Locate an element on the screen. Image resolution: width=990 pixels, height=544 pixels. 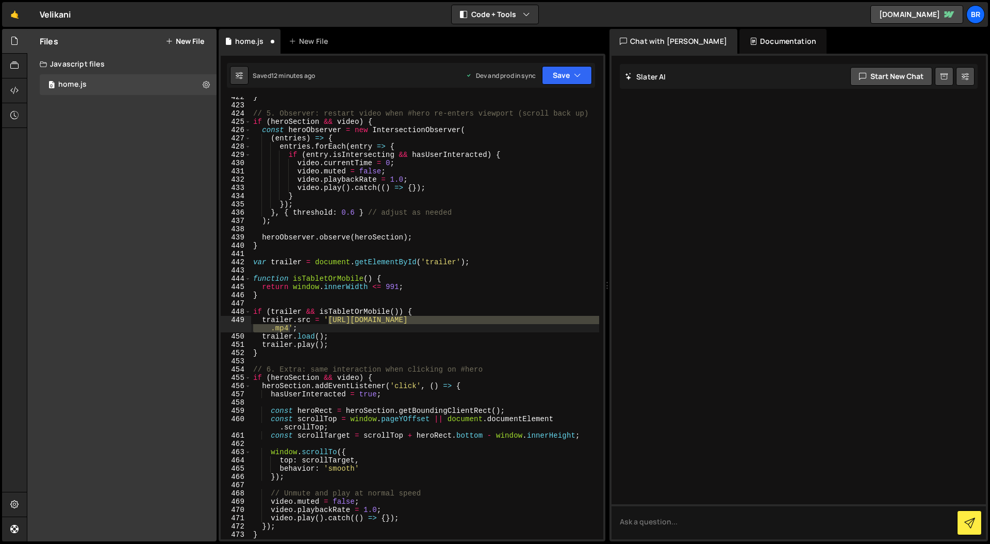
div: 440 is located at coordinates (236, 246).